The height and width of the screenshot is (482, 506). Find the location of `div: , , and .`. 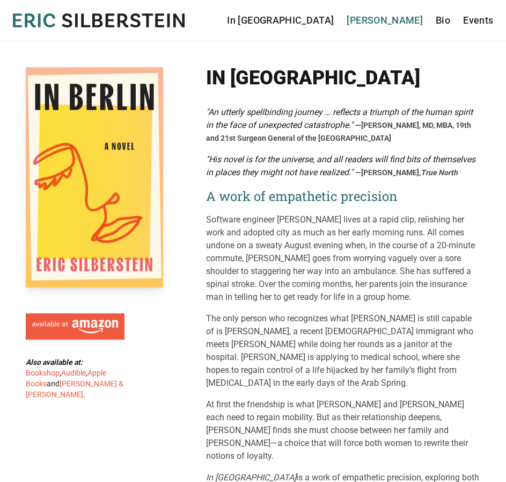

div: , , and . is located at coordinates (77, 378).